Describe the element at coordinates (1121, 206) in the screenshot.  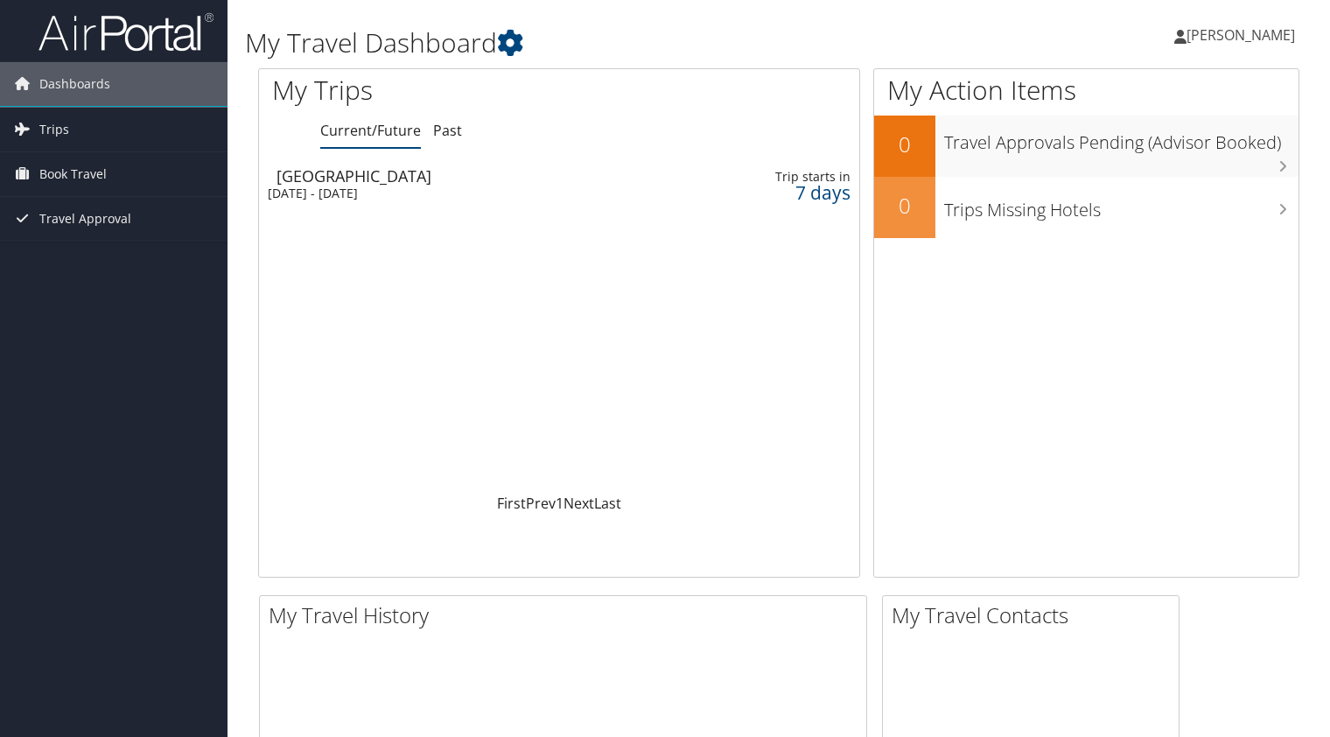
I see `h3: Trips Missing Hotels` at that location.